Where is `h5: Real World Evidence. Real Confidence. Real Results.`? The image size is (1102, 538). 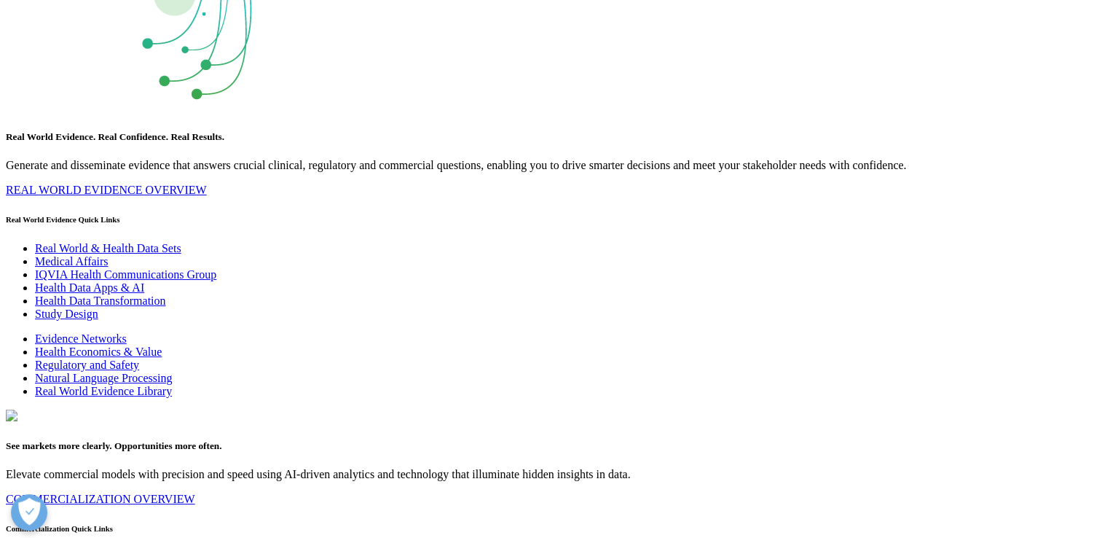 h5: Real World Evidence. Real Confidence. Real Results. is located at coordinates (551, 137).